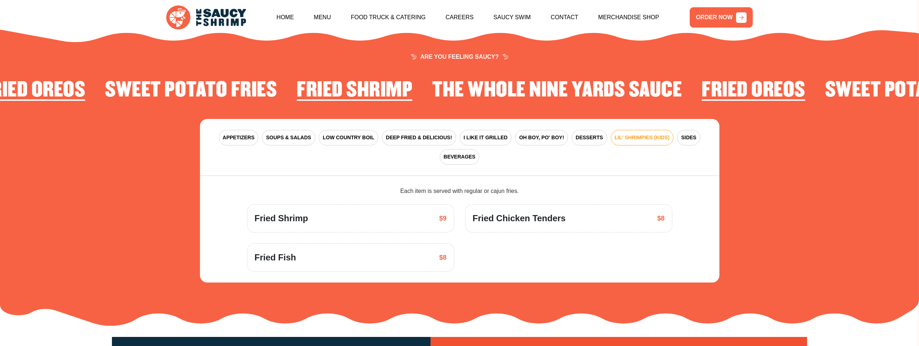  I want to click on li: 2 of 4, so click(557, 92).